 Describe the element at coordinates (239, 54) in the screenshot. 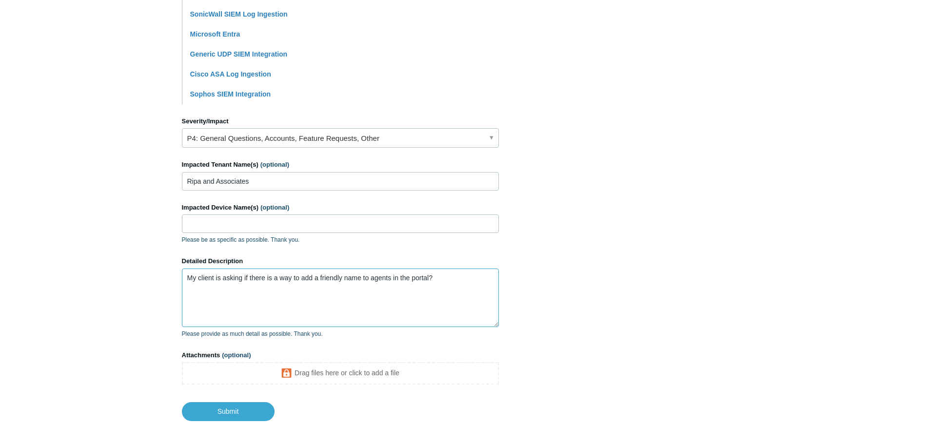

I see `a: Generic UDP SIEM Integration` at that location.